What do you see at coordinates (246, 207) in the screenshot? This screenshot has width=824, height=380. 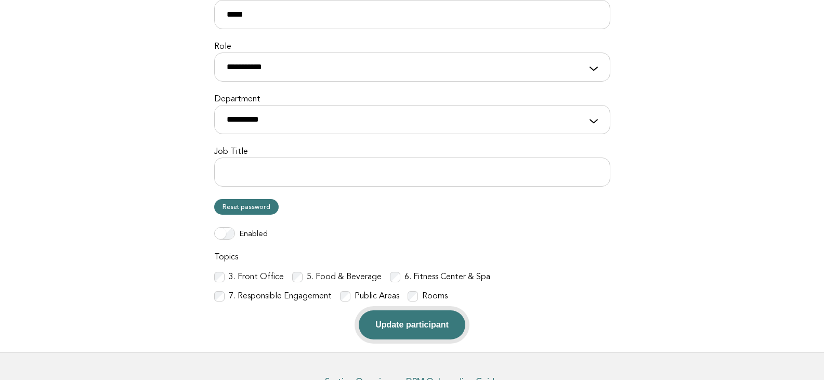 I see `a: Reset password` at bounding box center [246, 207].